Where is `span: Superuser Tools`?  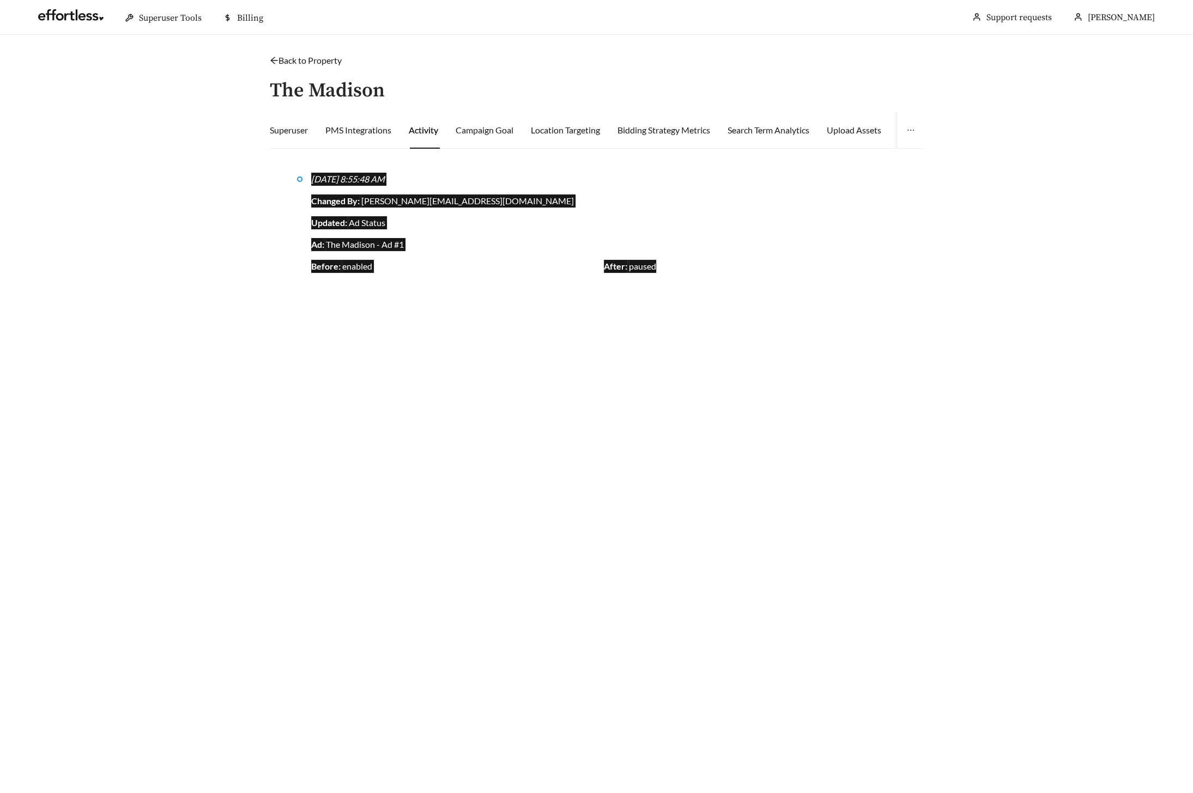
span: Superuser Tools is located at coordinates (170, 18).